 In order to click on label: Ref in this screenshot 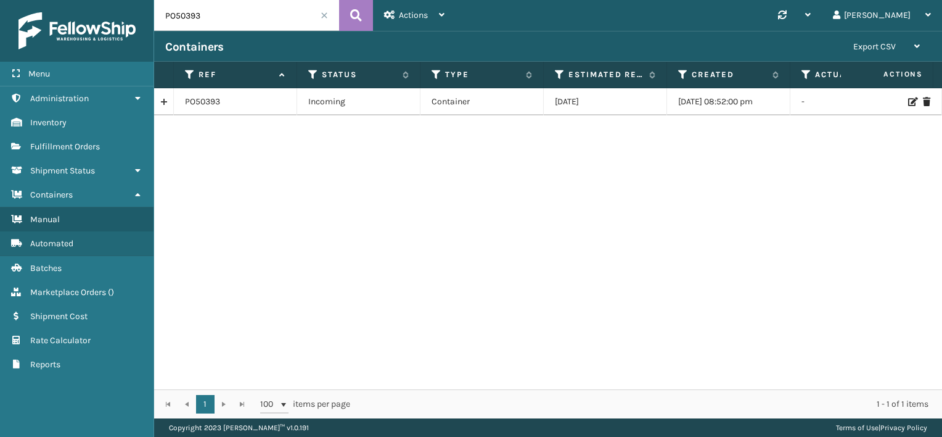, I will do `click(236, 75)`.